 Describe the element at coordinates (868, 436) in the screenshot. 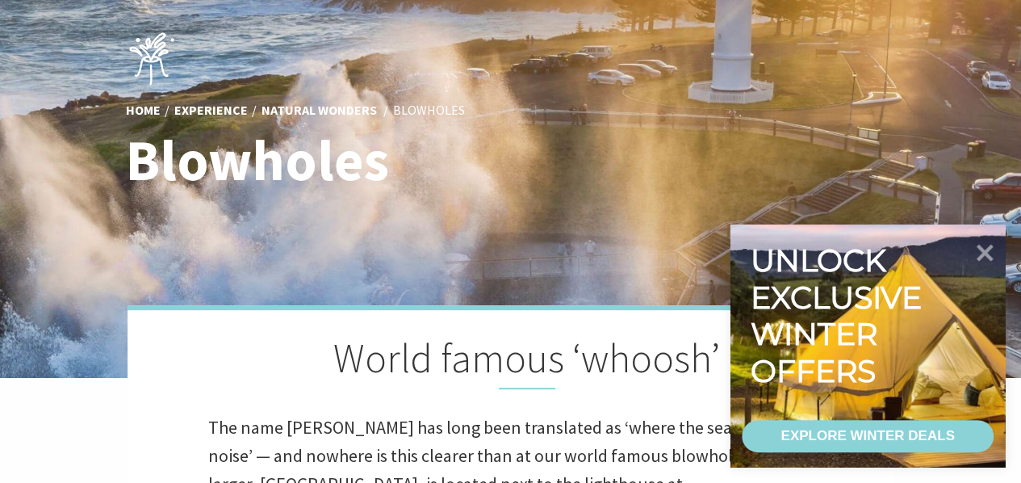

I see `a: EXPLORE WINTER DEALS` at that location.